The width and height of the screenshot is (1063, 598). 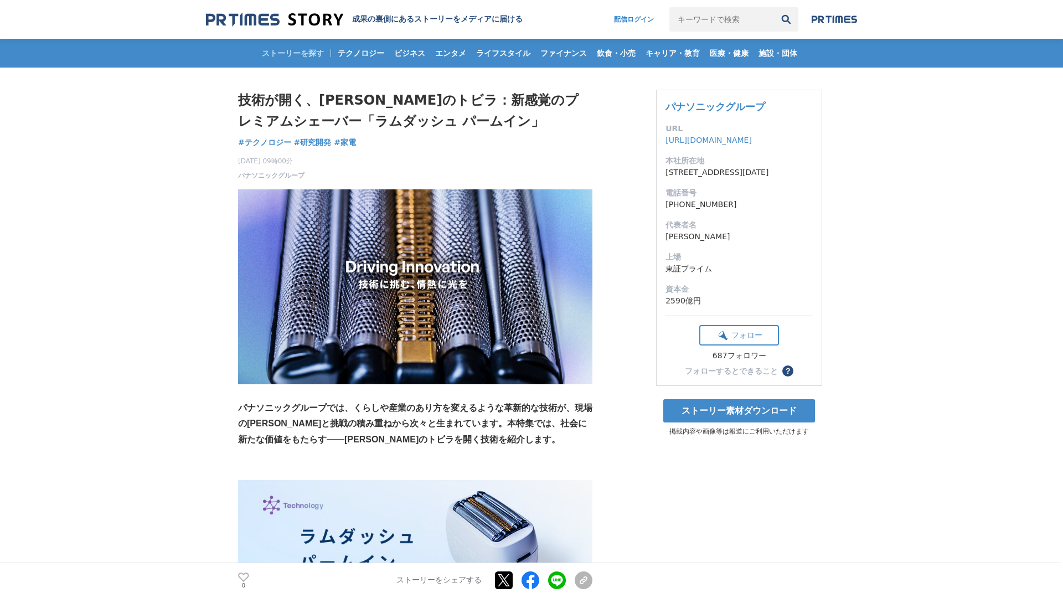 I want to click on dt: 代表者名, so click(x=739, y=225).